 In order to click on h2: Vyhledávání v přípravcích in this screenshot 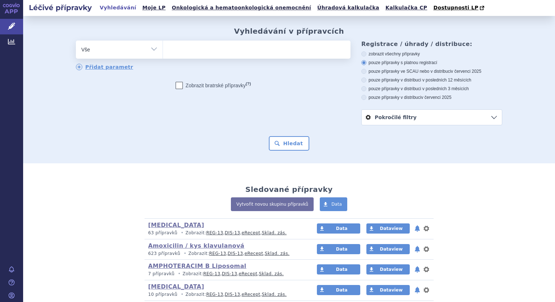, I will do `click(289, 31)`.